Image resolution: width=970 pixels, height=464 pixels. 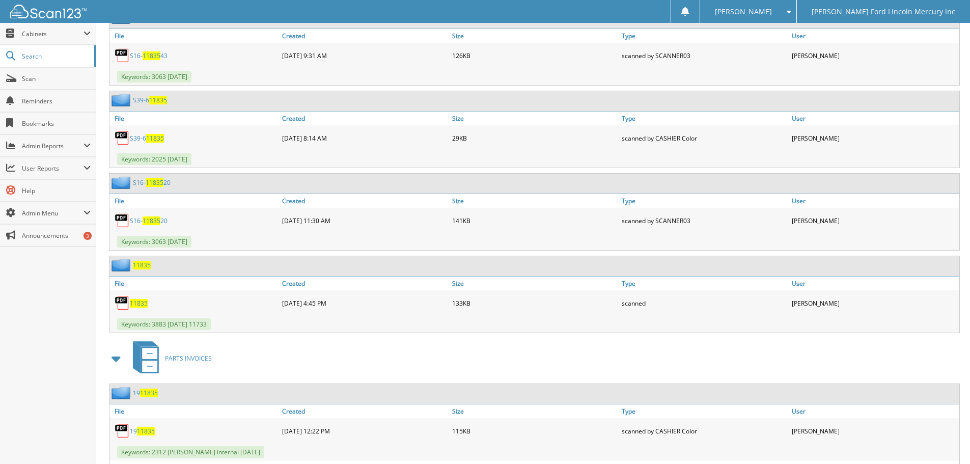 What do you see at coordinates (56, 101) in the screenshot?
I see `span: Reminders` at bounding box center [56, 101].